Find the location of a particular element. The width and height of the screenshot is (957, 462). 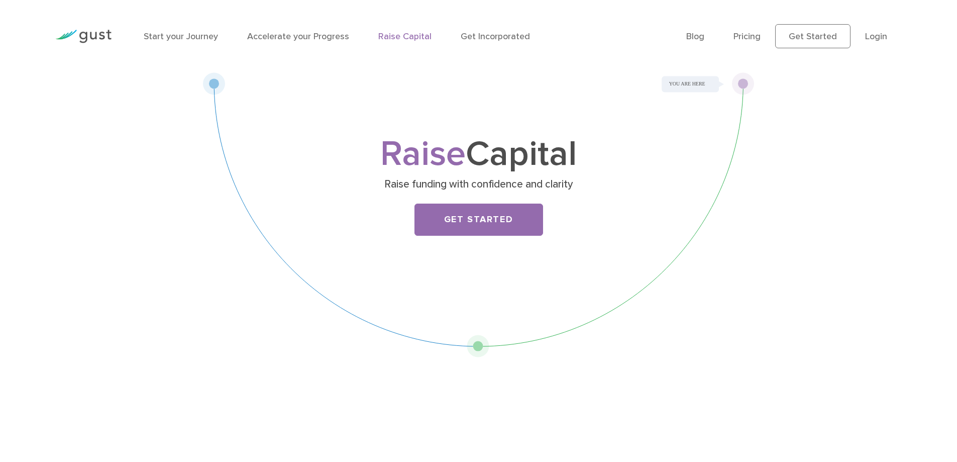

a: Login is located at coordinates (876, 36).